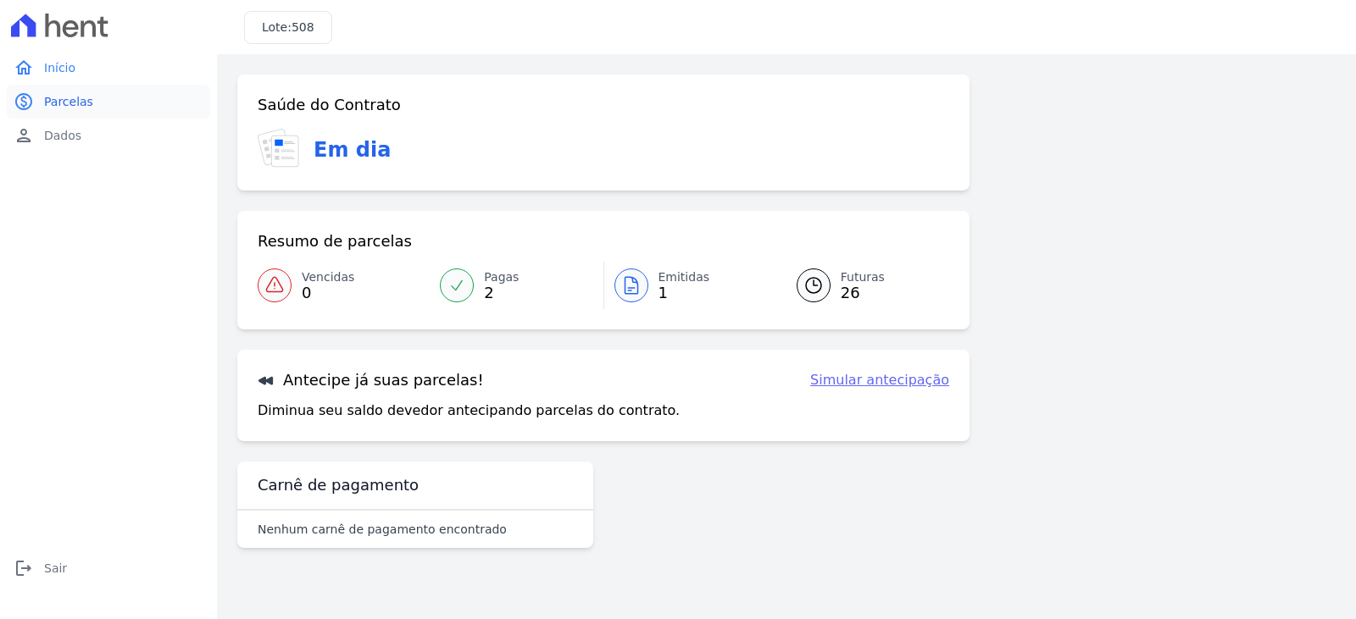 The height and width of the screenshot is (619, 1356). I want to click on i: person, so click(24, 136).